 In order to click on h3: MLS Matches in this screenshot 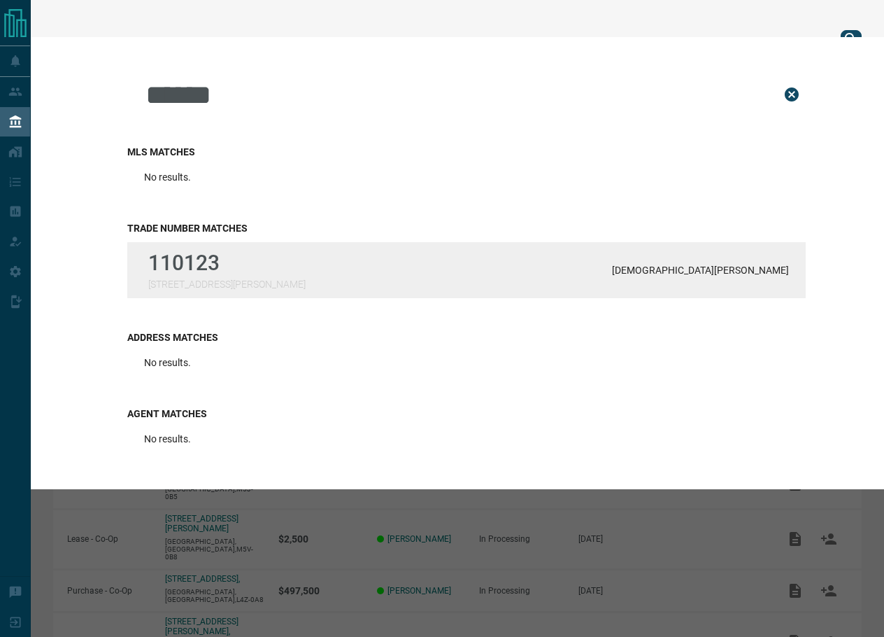, I will do `click(467, 152)`.